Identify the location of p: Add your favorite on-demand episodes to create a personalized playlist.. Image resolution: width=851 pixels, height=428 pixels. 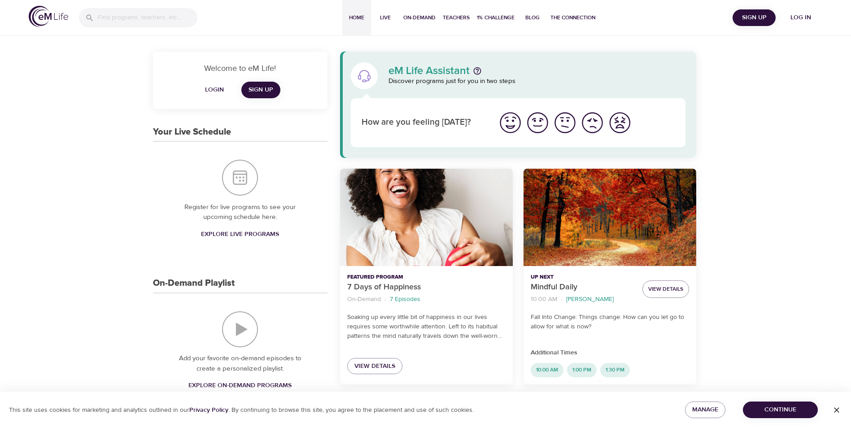
(240, 363).